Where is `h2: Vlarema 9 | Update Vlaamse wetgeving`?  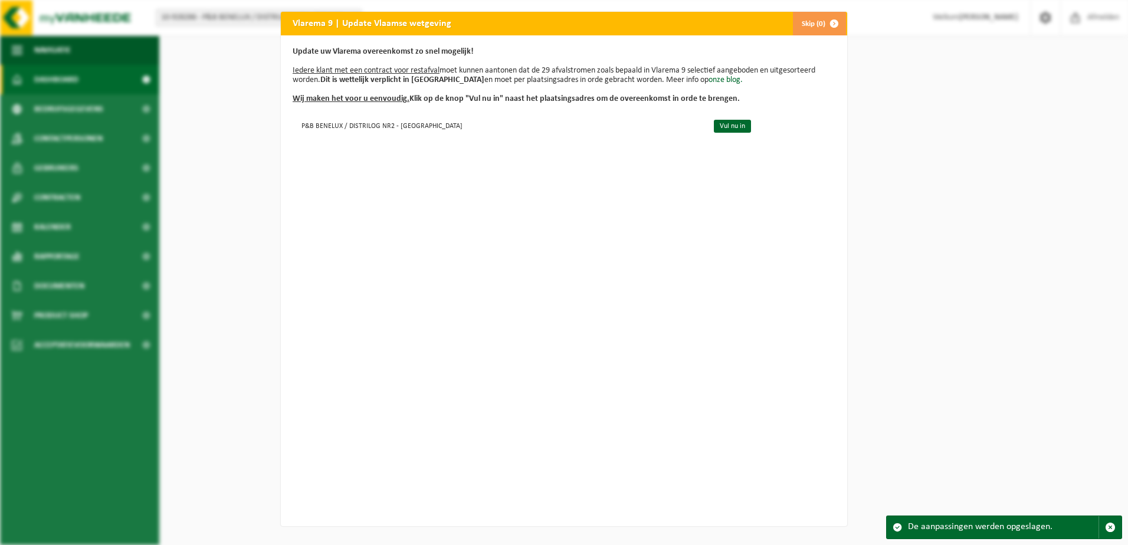
h2: Vlarema 9 | Update Vlaamse wetgeving is located at coordinates (372, 23).